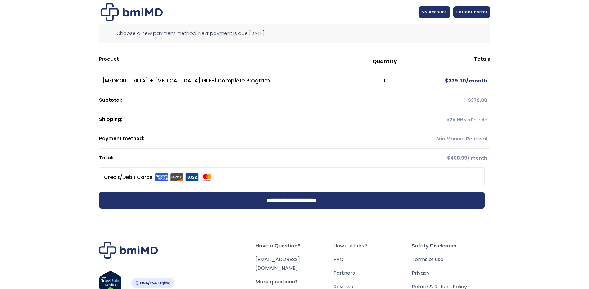 The image size is (589, 289). What do you see at coordinates (385, 62) in the screenshot?
I see `th: Quantity` at bounding box center [385, 62].